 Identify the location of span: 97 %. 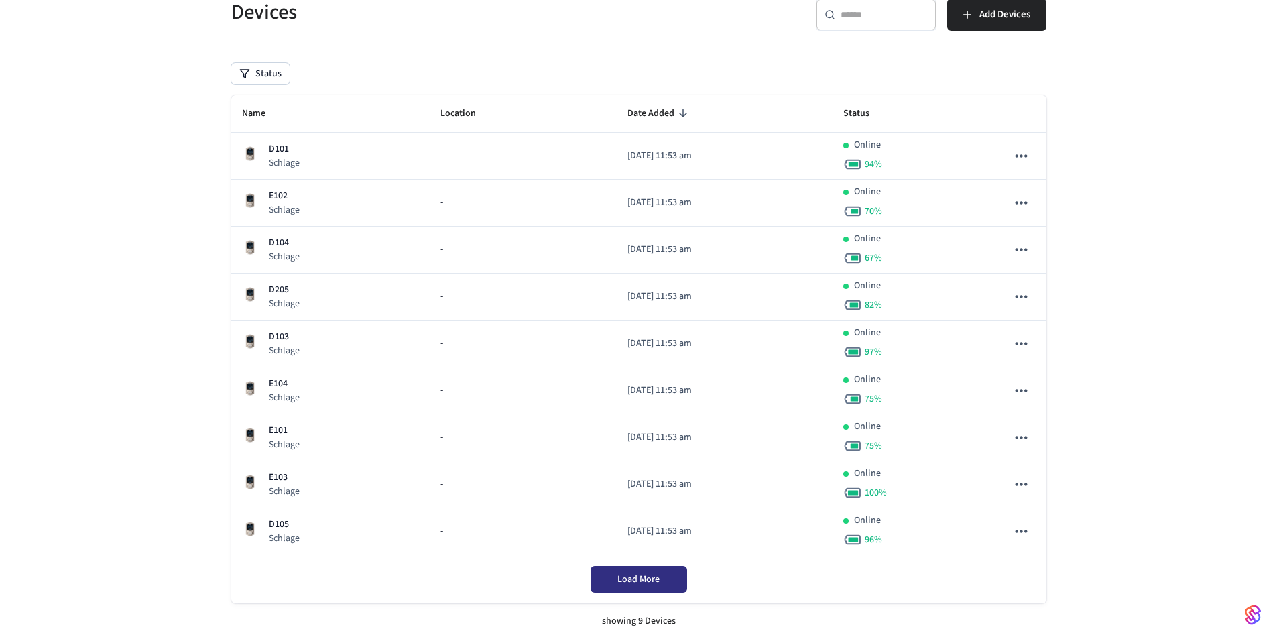
(874, 352).